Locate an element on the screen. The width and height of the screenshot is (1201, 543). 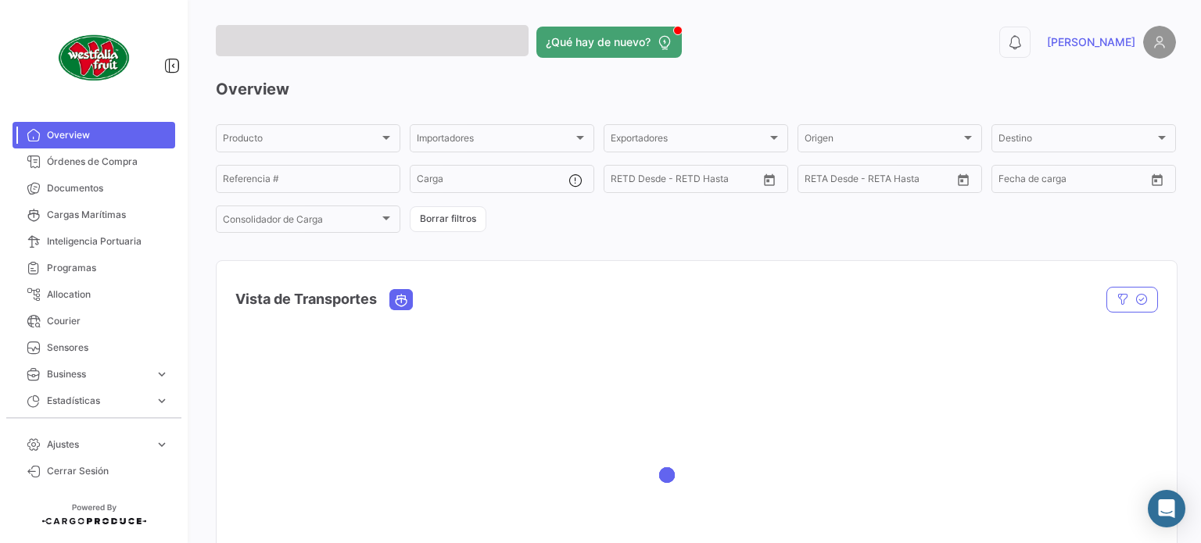
span: Courier is located at coordinates (108, 321).